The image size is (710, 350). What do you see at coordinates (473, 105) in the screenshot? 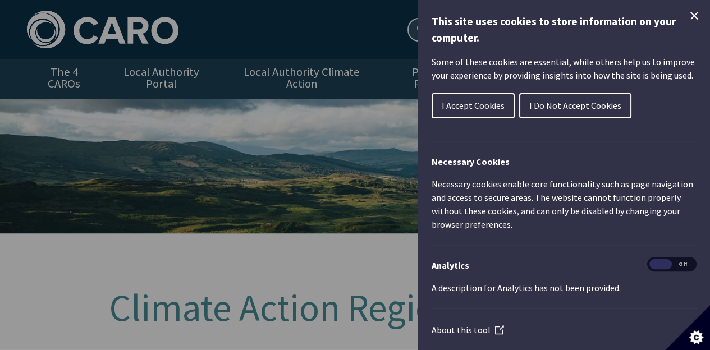
I see `span: I Accept Cookies` at bounding box center [473, 105].